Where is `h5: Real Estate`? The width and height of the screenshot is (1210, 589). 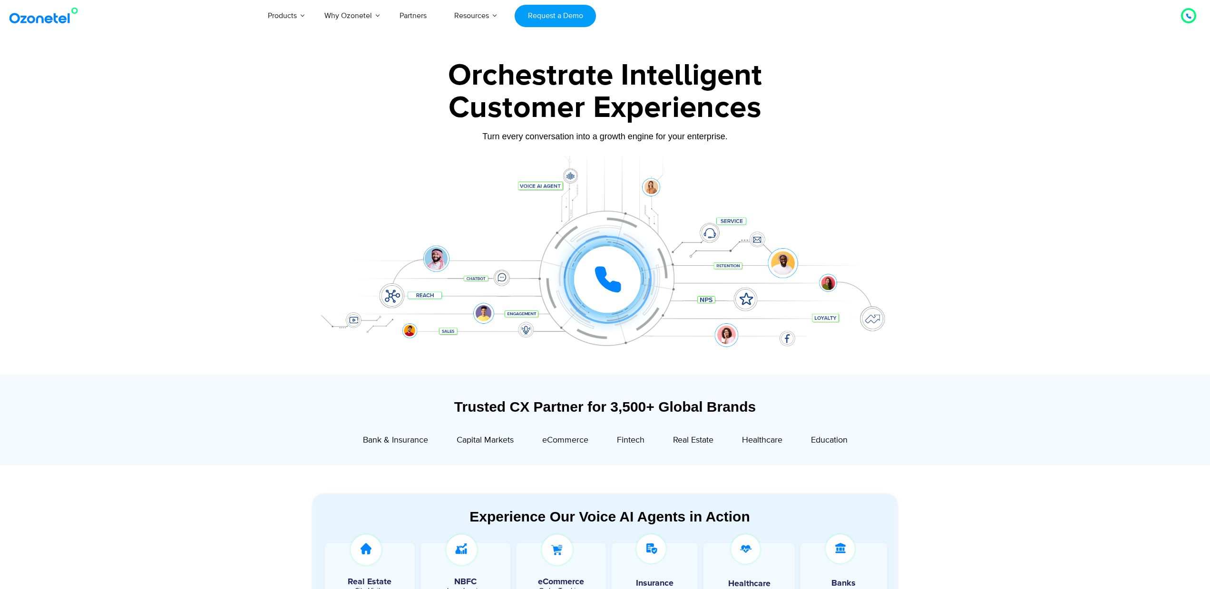 h5: Real Estate is located at coordinates (370, 582).